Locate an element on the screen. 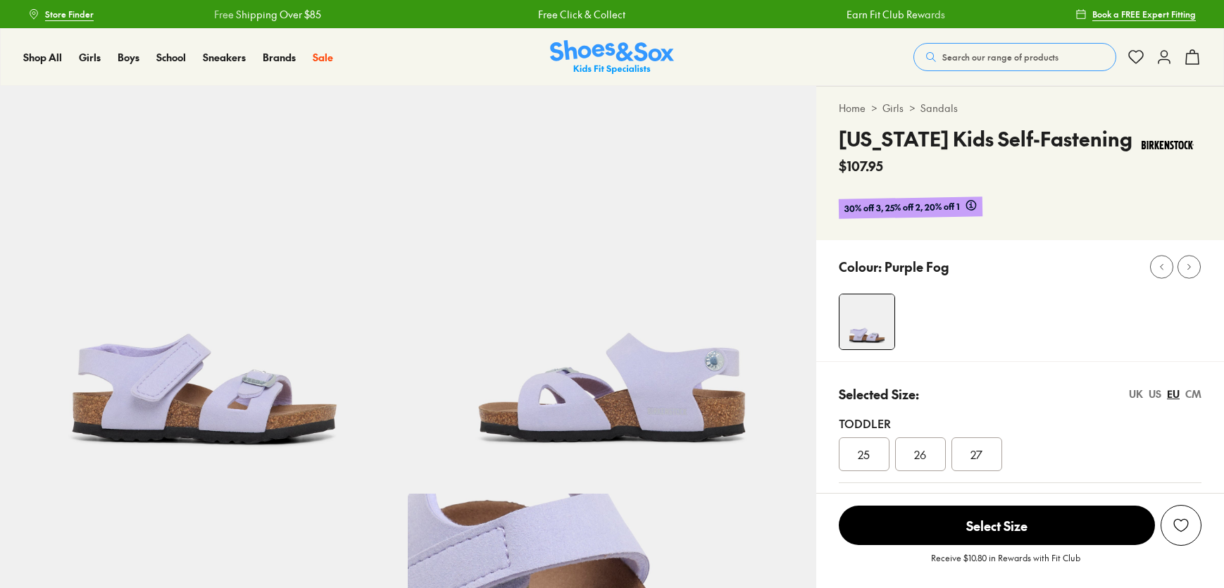 The width and height of the screenshot is (1224, 588). a: Boys is located at coordinates (128, 57).